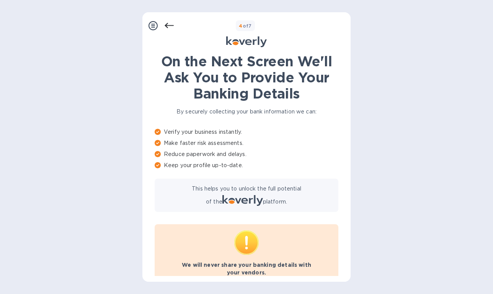 Image resolution: width=493 pixels, height=294 pixels. Describe the element at coordinates (245, 26) in the screenshot. I see `b: of 7` at that location.